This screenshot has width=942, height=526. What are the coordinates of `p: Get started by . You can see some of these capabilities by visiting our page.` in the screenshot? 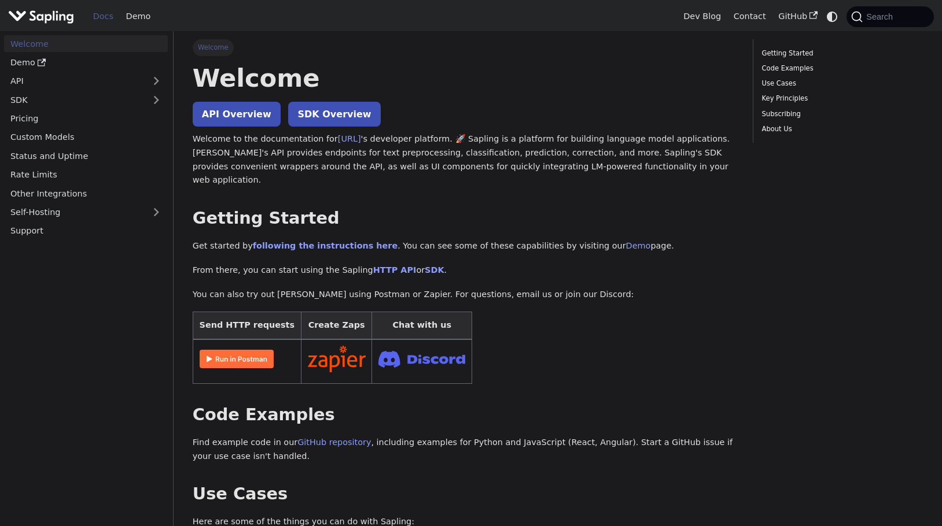 It's located at (464, 246).